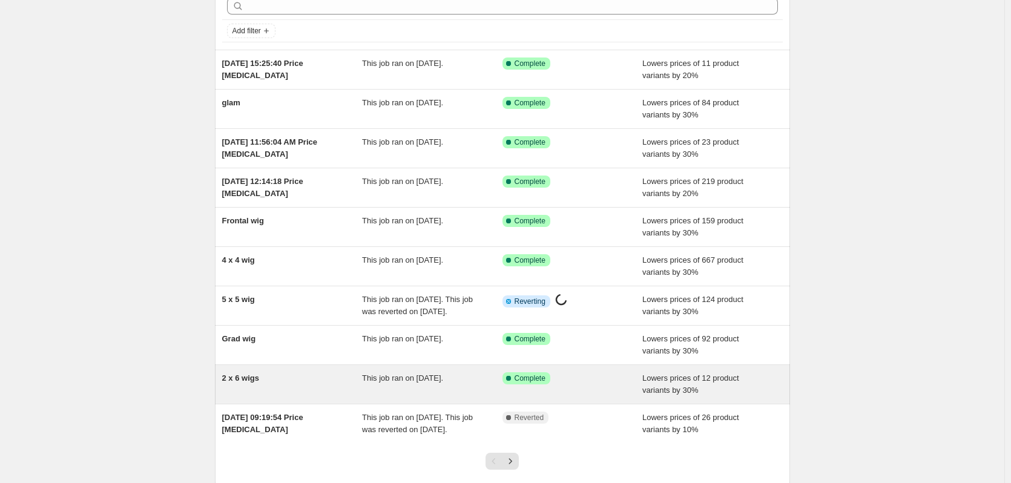  I want to click on span: Lowers prices of 667 product variants by 30%, so click(692, 266).